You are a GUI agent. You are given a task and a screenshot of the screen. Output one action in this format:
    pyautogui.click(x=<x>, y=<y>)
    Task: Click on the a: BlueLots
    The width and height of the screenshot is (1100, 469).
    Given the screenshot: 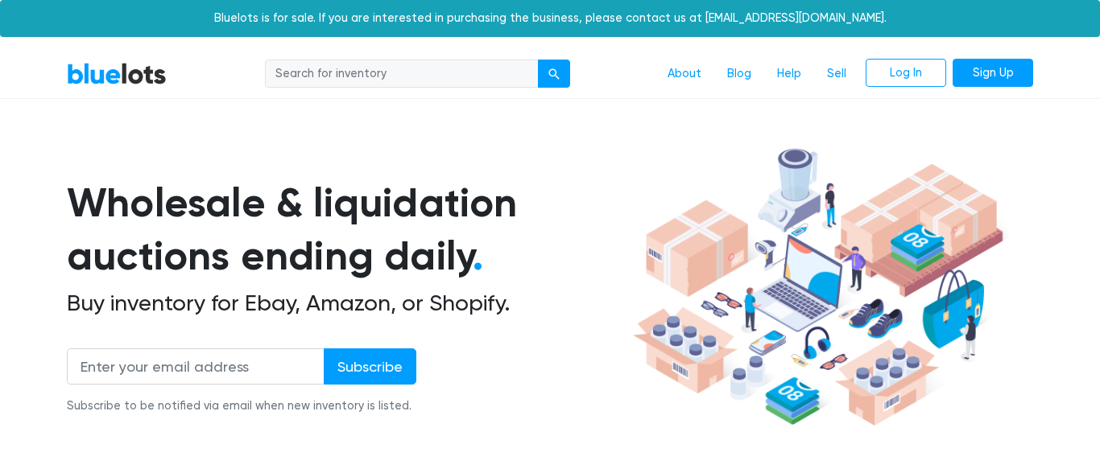 What is the action you would take?
    pyautogui.click(x=117, y=73)
    